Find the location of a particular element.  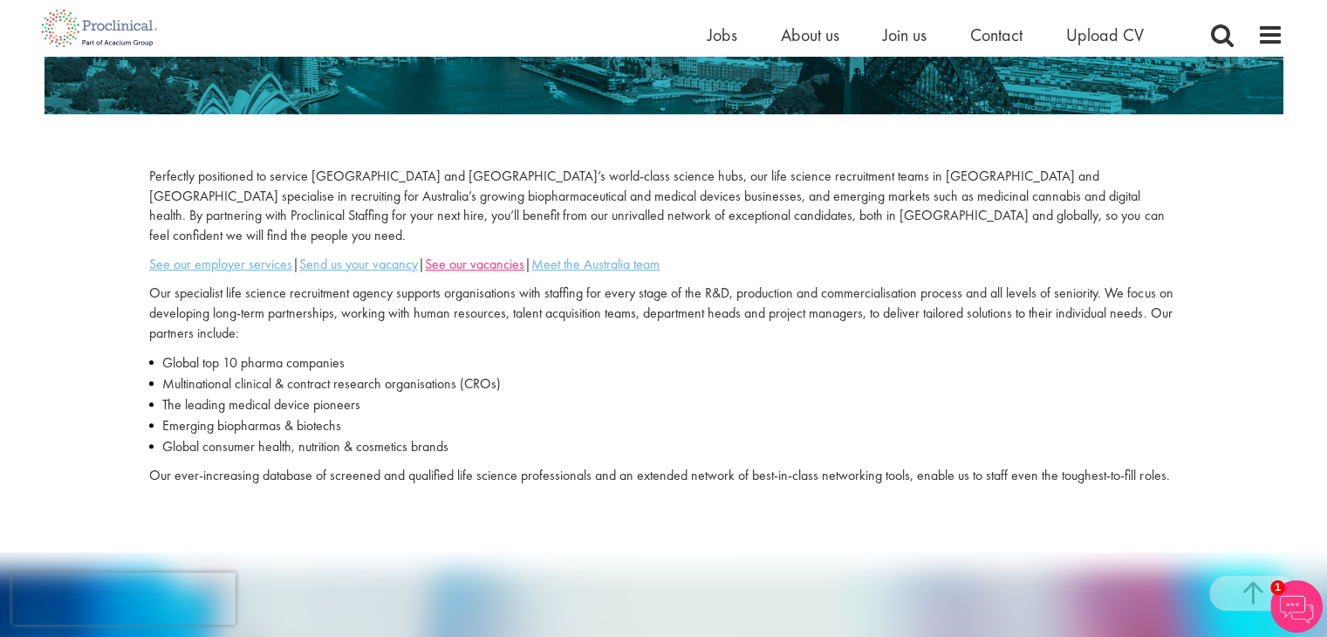

span: Jobs is located at coordinates (722, 35).